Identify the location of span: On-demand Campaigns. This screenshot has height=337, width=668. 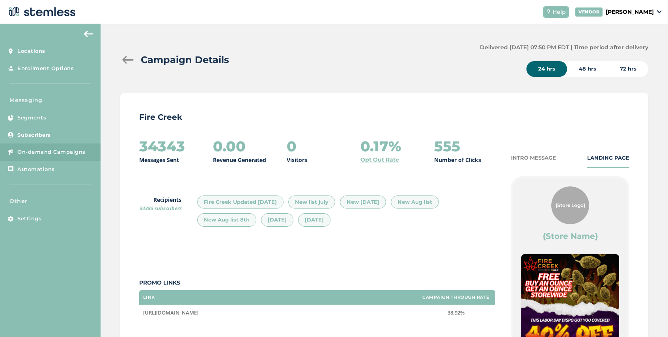
(51, 152).